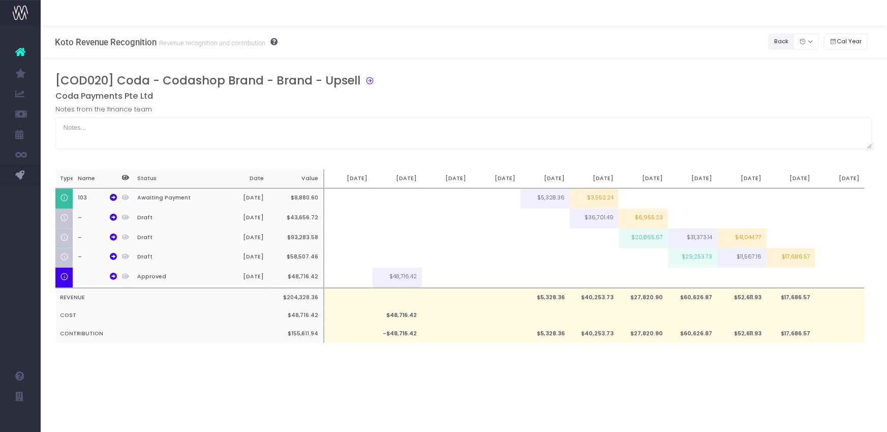 The height and width of the screenshot is (432, 887). What do you see at coordinates (296, 198) in the screenshot?
I see `th: $8,880.60` at bounding box center [296, 198].